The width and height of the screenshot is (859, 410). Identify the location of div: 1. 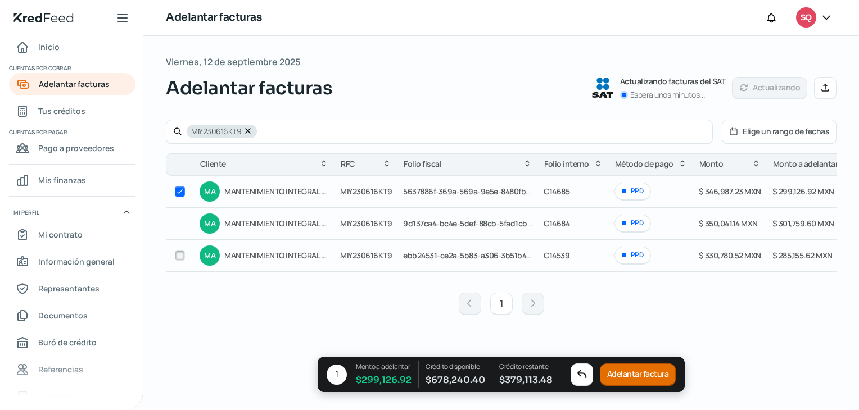
(337, 375).